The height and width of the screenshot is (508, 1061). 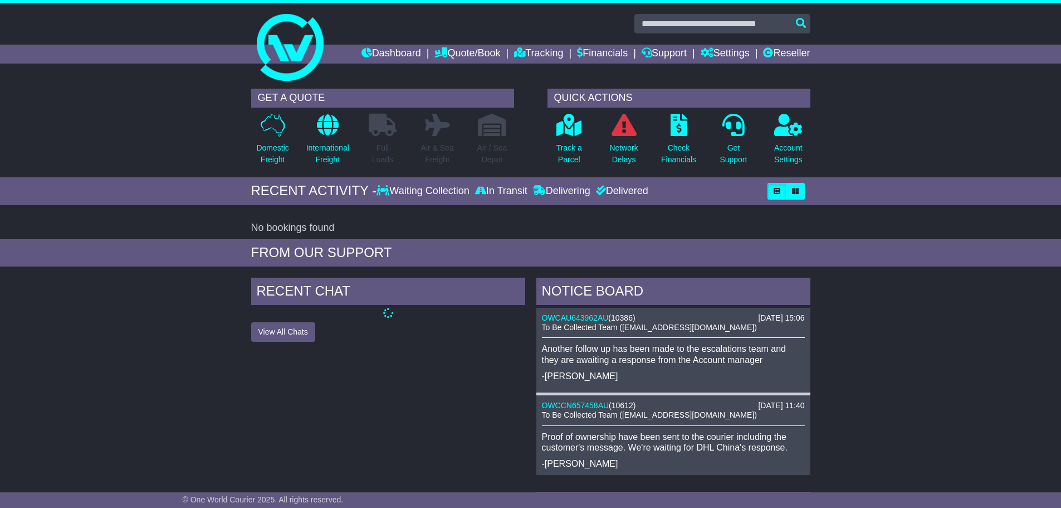 What do you see at coordinates (733, 154) in the screenshot?
I see `p: Get Support` at bounding box center [733, 154].